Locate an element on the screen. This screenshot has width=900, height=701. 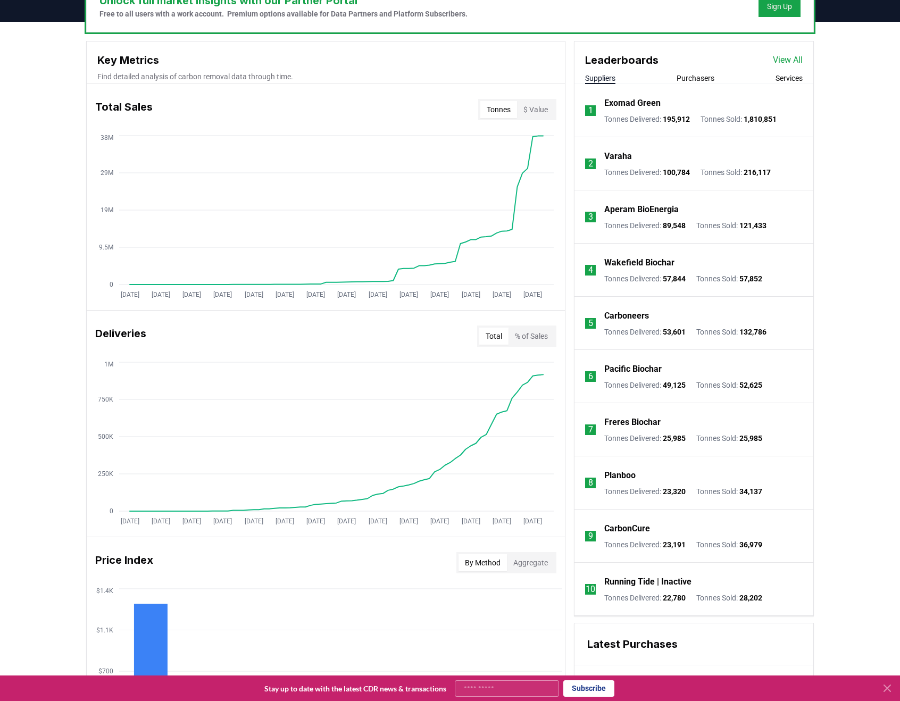
p: 2 is located at coordinates (591, 164).